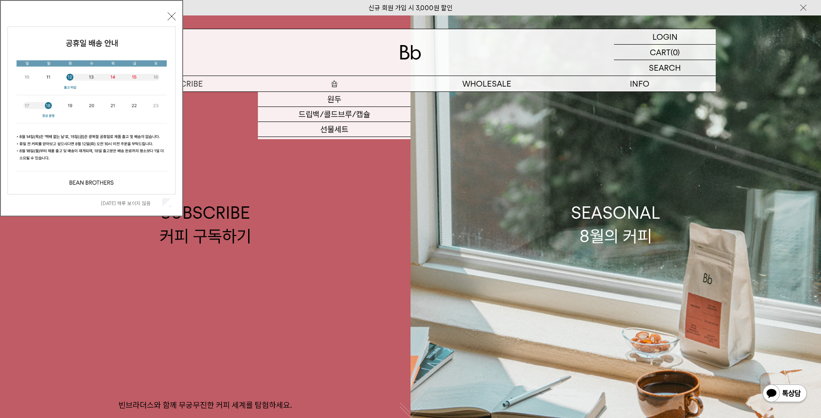 Image resolution: width=821 pixels, height=418 pixels. What do you see at coordinates (334, 99) in the screenshot?
I see `a: 원두` at bounding box center [334, 99].